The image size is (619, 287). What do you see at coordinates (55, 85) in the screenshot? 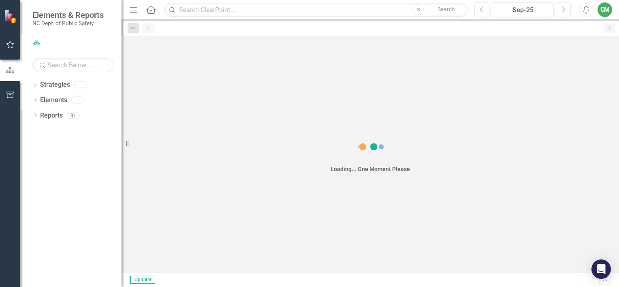
I see `a: Strategies` at bounding box center [55, 85].